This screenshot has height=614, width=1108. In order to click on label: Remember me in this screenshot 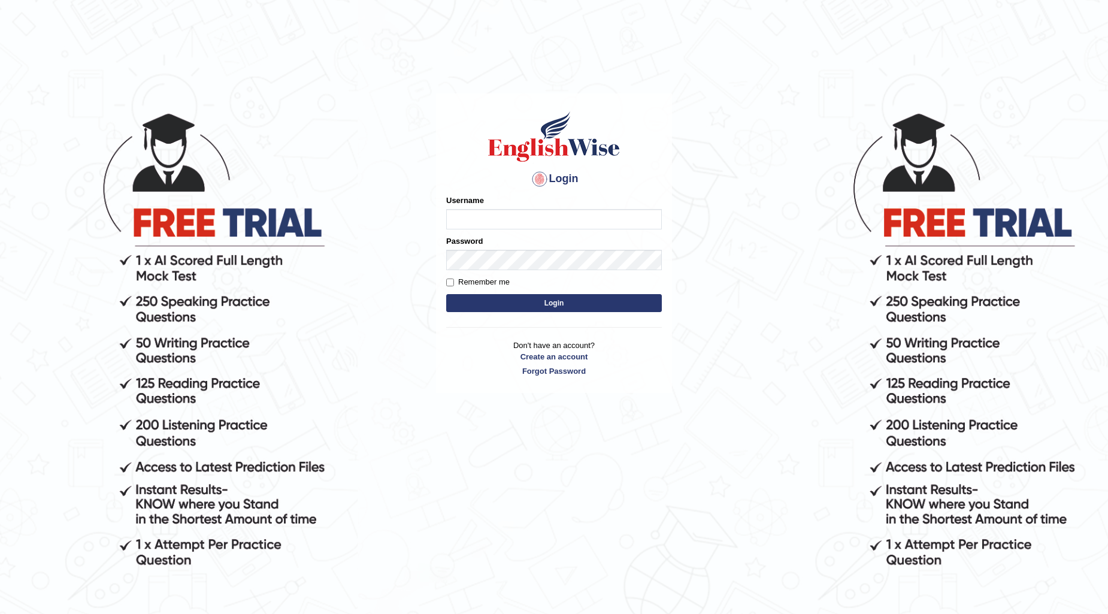, I will do `click(478, 282)`.